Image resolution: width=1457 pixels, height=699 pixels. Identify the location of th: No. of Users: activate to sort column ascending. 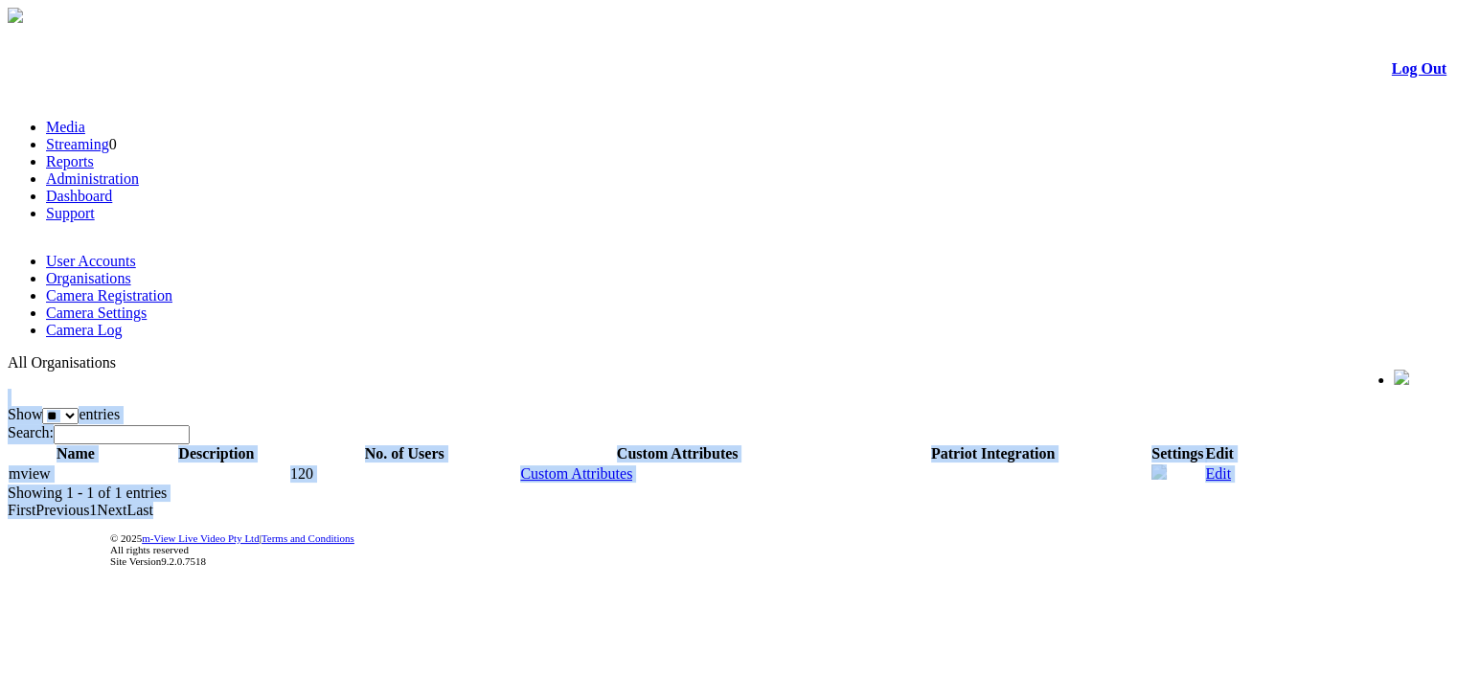
(404, 454).